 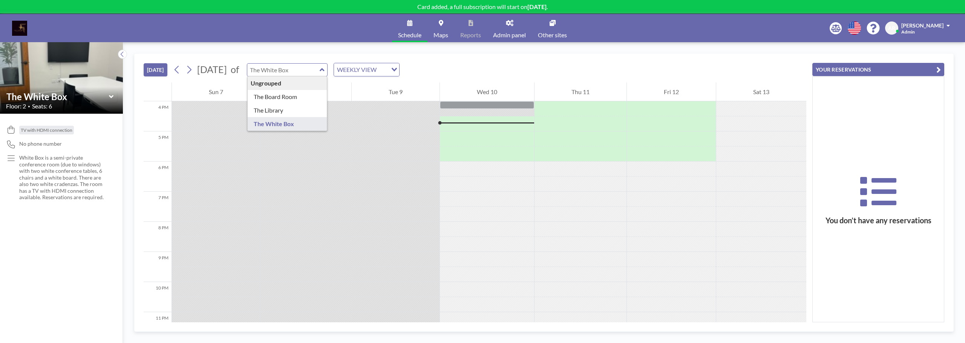 I want to click on div: 4 PM, so click(x=158, y=116).